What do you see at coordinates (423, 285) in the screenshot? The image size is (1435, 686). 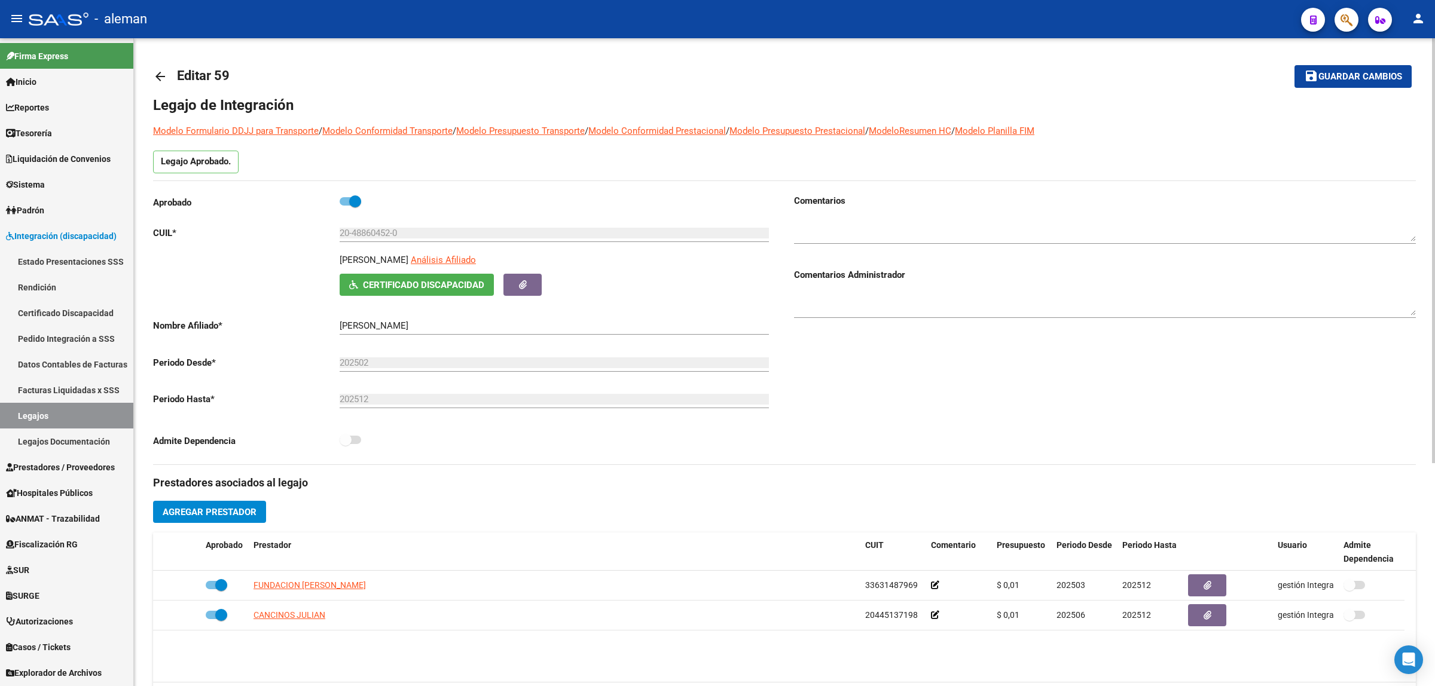 I see `span: Certificado Discapacidad` at bounding box center [423, 285].